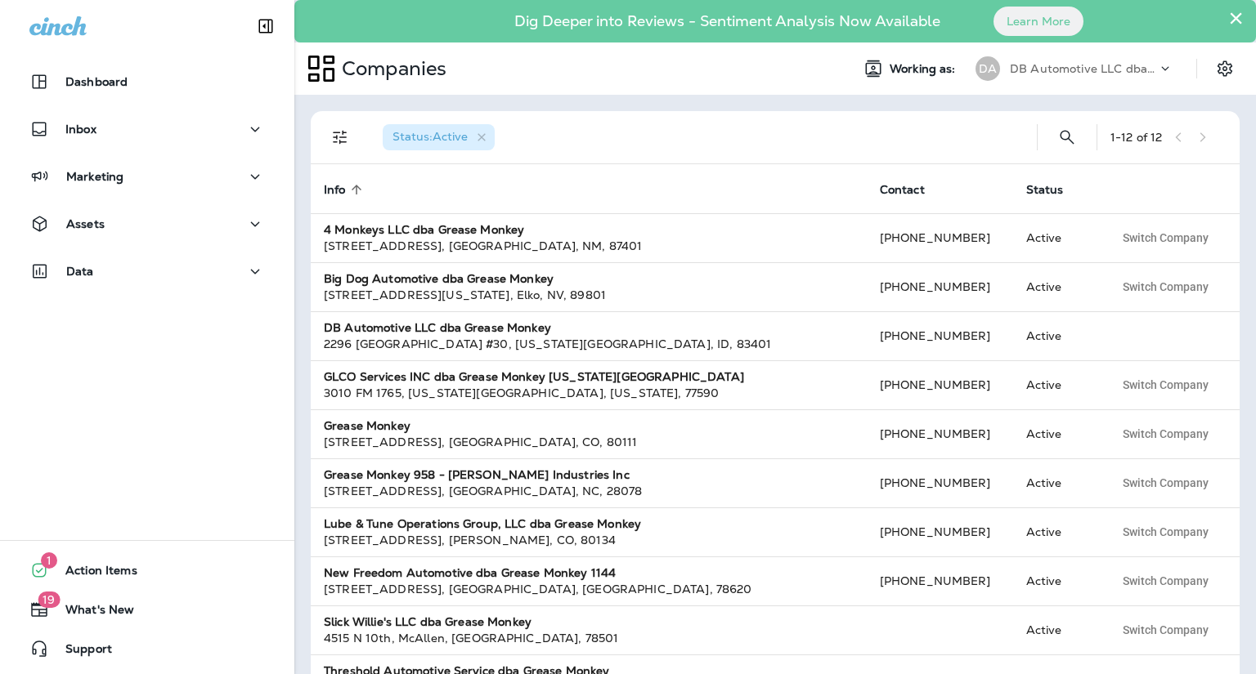 This screenshot has height=674, width=1256. What do you see at coordinates (437, 328) in the screenshot?
I see `strong: DB Automotive LLC dba Grease Monkey` at bounding box center [437, 328].